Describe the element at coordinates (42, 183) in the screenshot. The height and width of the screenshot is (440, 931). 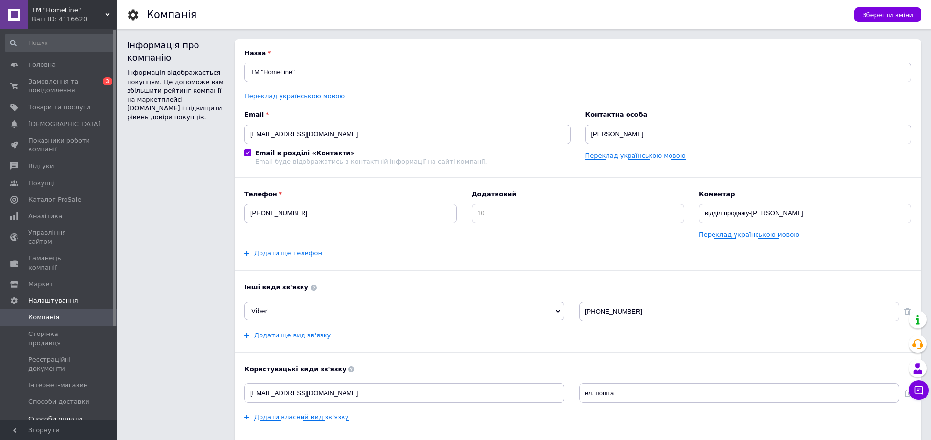
I see `span: Покупці` at that location.